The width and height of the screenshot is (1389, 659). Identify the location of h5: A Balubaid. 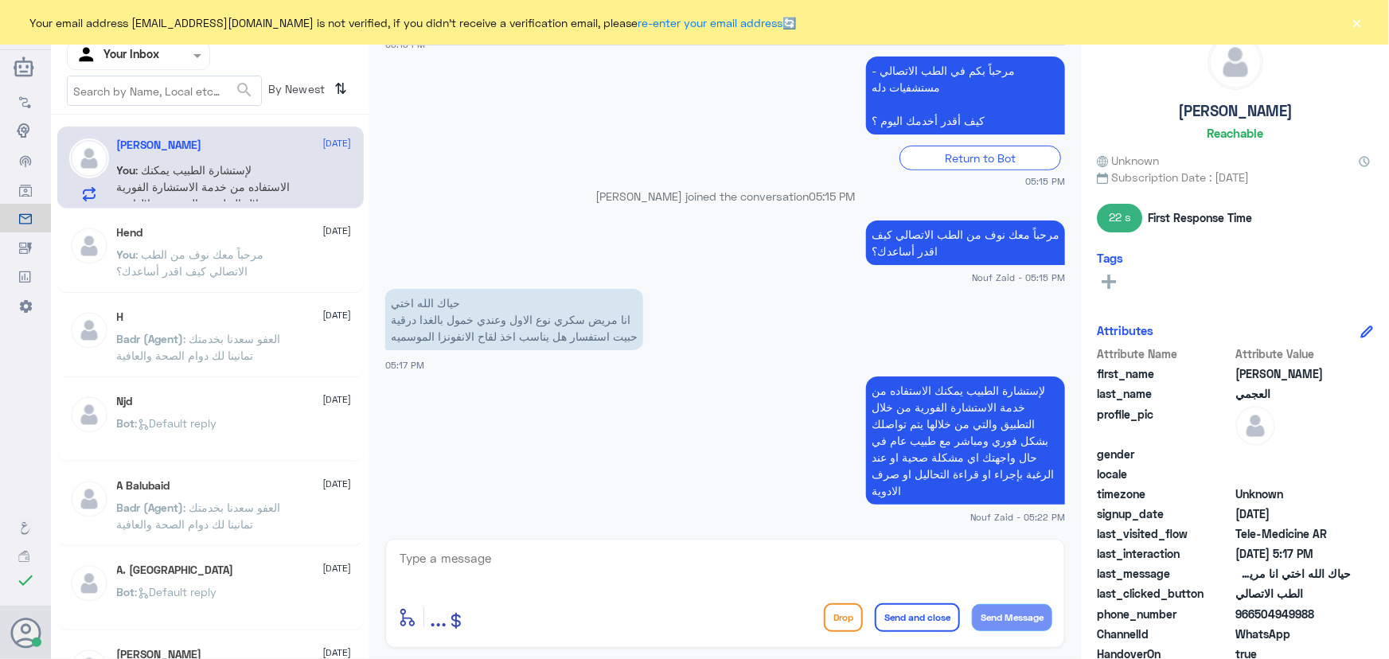
(143, 486).